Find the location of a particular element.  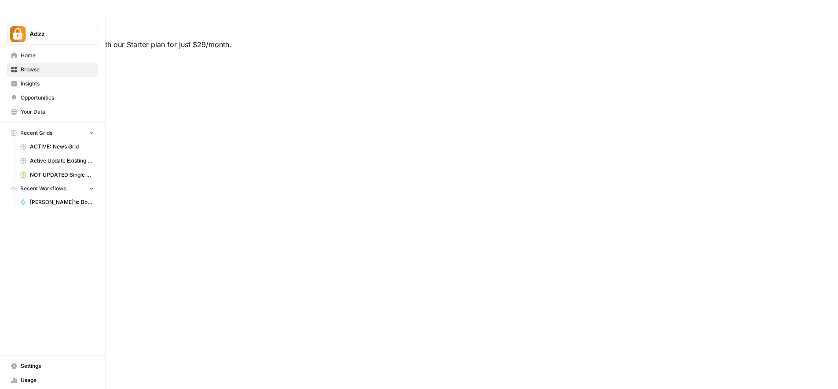

span: Active Update Existing Post is located at coordinates (62, 161).